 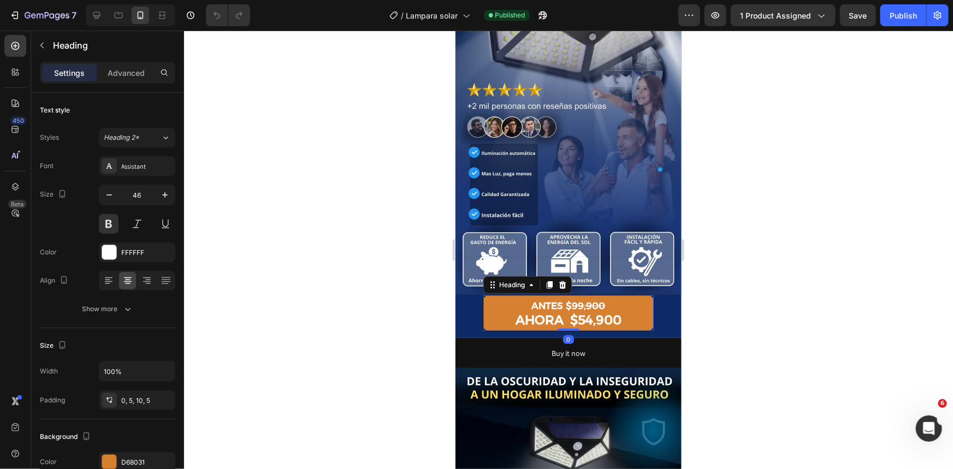 What do you see at coordinates (56, 254) in the screenshot?
I see `div: Heading` at bounding box center [56, 254].